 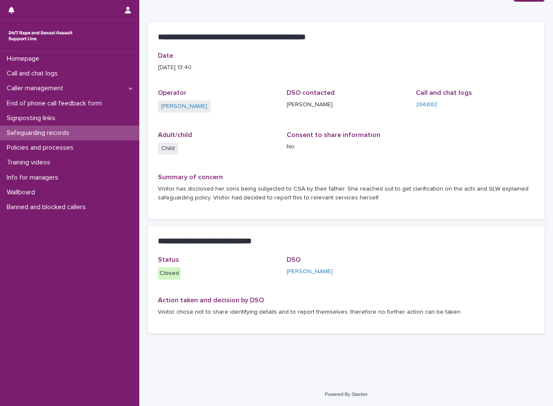 I want to click on span: Consent to share information, so click(x=333, y=135).